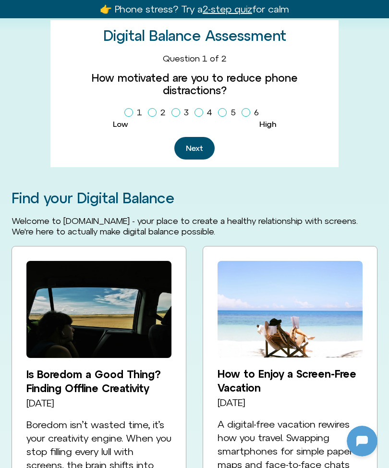  I want to click on label: 4, so click(205, 112).